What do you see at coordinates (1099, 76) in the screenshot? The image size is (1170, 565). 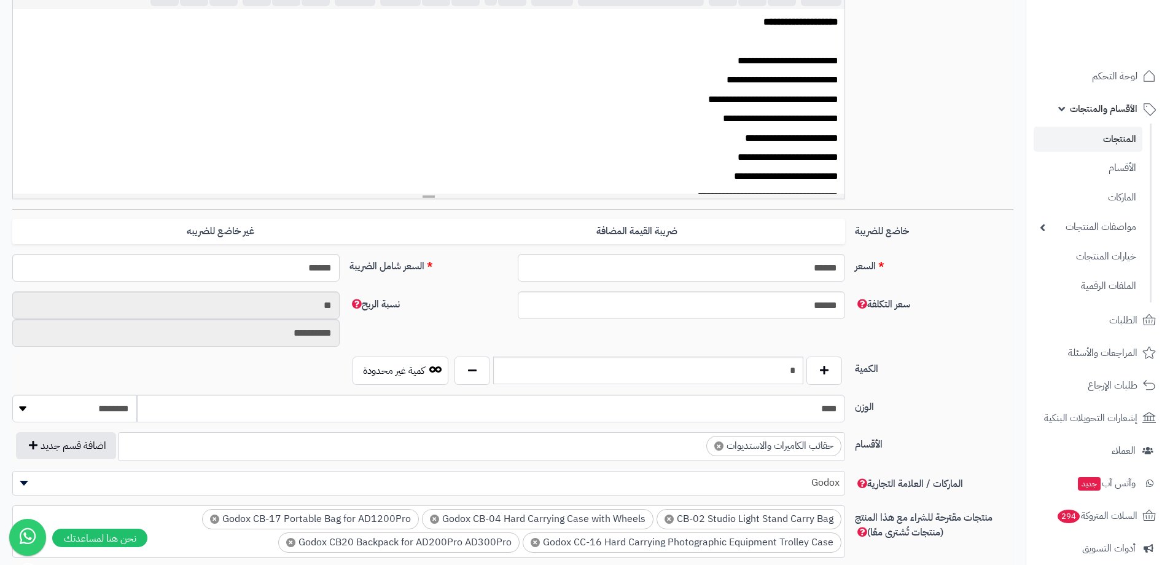 I see `a: لوحة التحكم` at bounding box center [1099, 76].